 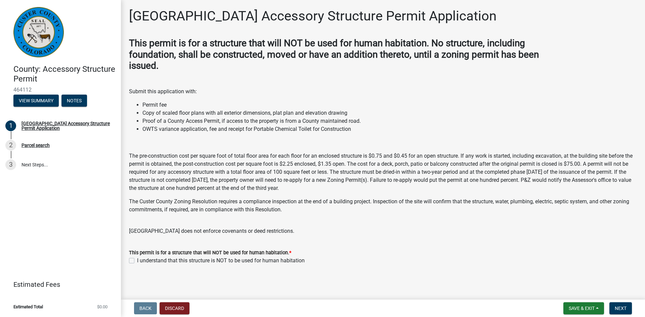 What do you see at coordinates (11, 165) in the screenshot?
I see `div: 3` at bounding box center [11, 165].